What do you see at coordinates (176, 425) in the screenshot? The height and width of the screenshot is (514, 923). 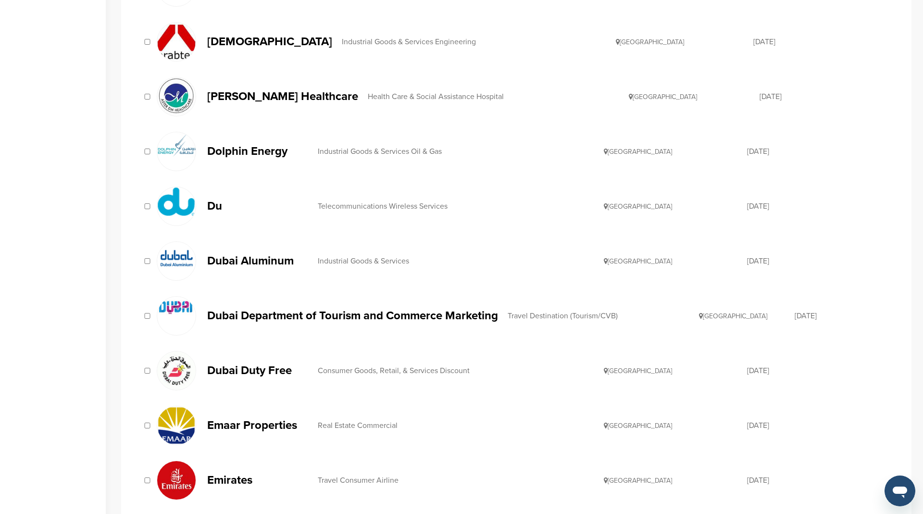 I see `img: Open uri20141112 50798 joqvja` at bounding box center [176, 425].